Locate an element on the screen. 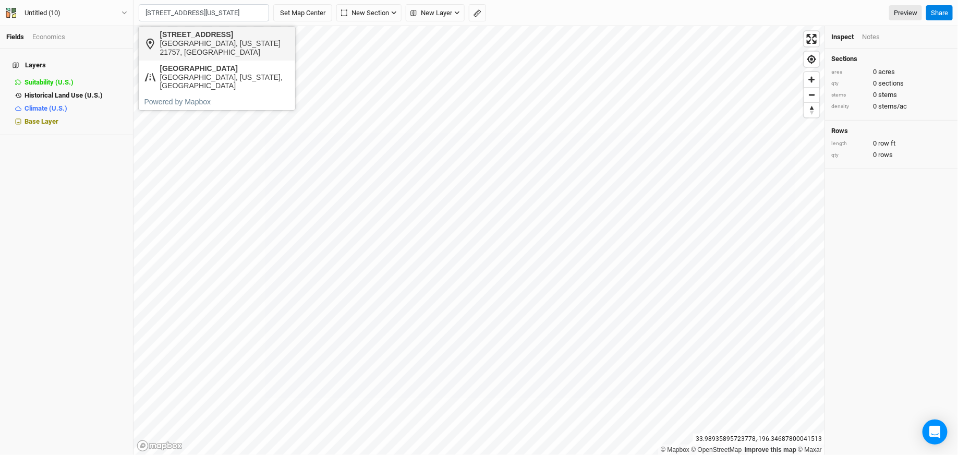  a: OpenStreetMap is located at coordinates (717, 450).